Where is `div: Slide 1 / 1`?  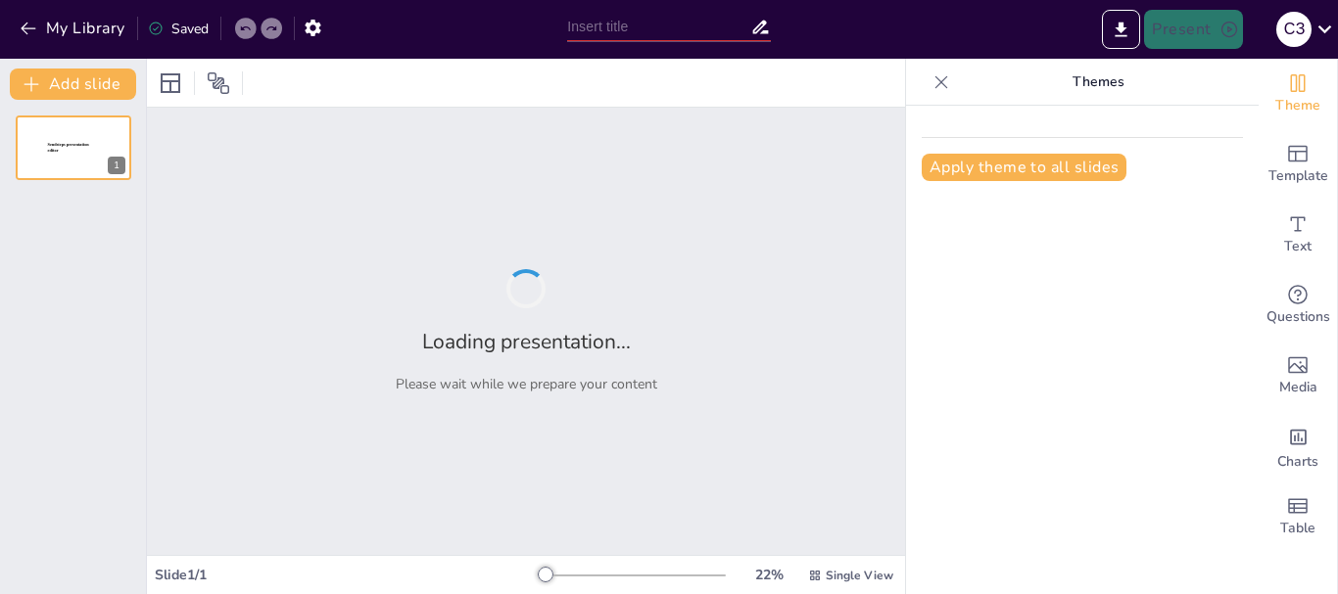
div: Slide 1 / 1 is located at coordinates (346, 575).